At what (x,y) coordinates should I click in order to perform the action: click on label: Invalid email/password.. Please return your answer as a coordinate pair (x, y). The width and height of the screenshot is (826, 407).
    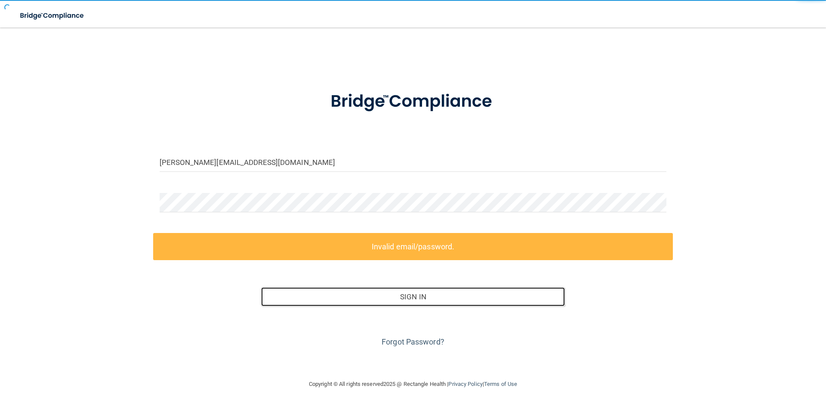
    Looking at the image, I should click on (413, 246).